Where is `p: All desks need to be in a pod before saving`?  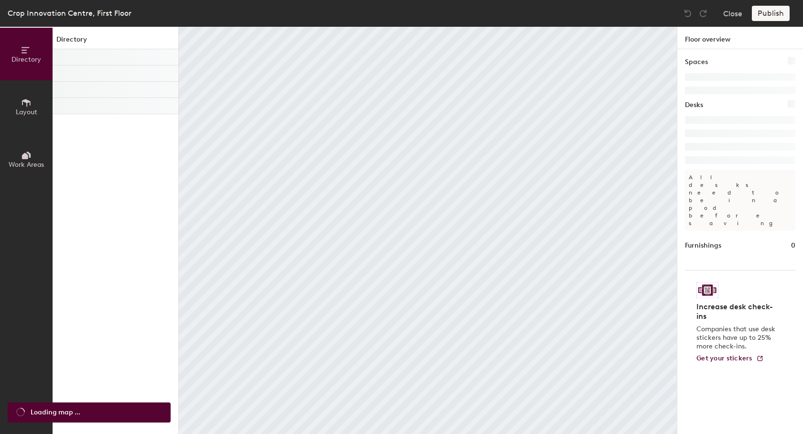
p: All desks need to be in a pod before saving is located at coordinates (740, 200).